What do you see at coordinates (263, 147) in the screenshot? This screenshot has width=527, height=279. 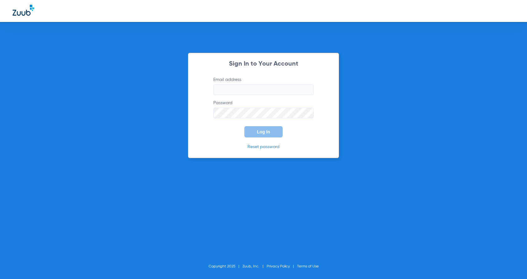 I see `a: Reset password` at bounding box center [263, 147].